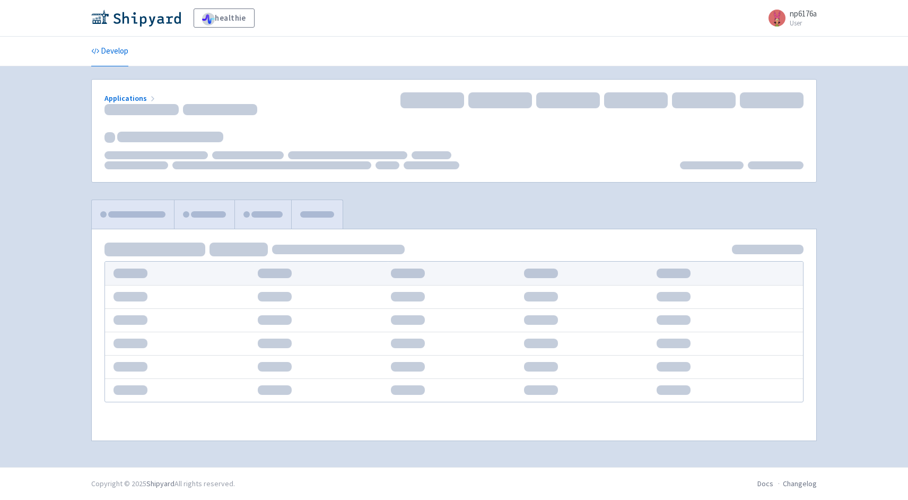 The width and height of the screenshot is (908, 500). I want to click on small: User, so click(803, 23).